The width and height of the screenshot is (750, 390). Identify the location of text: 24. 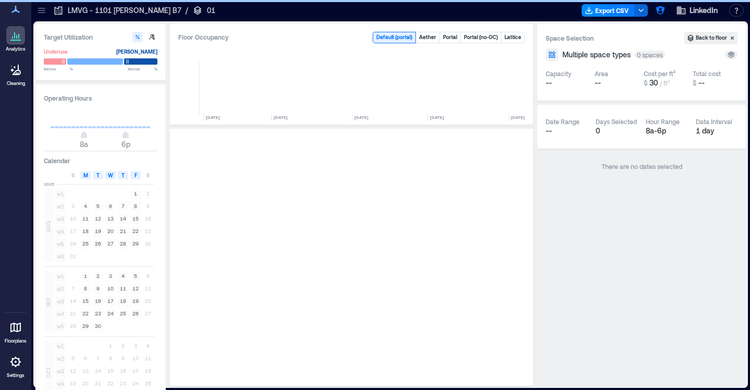
(110, 313).